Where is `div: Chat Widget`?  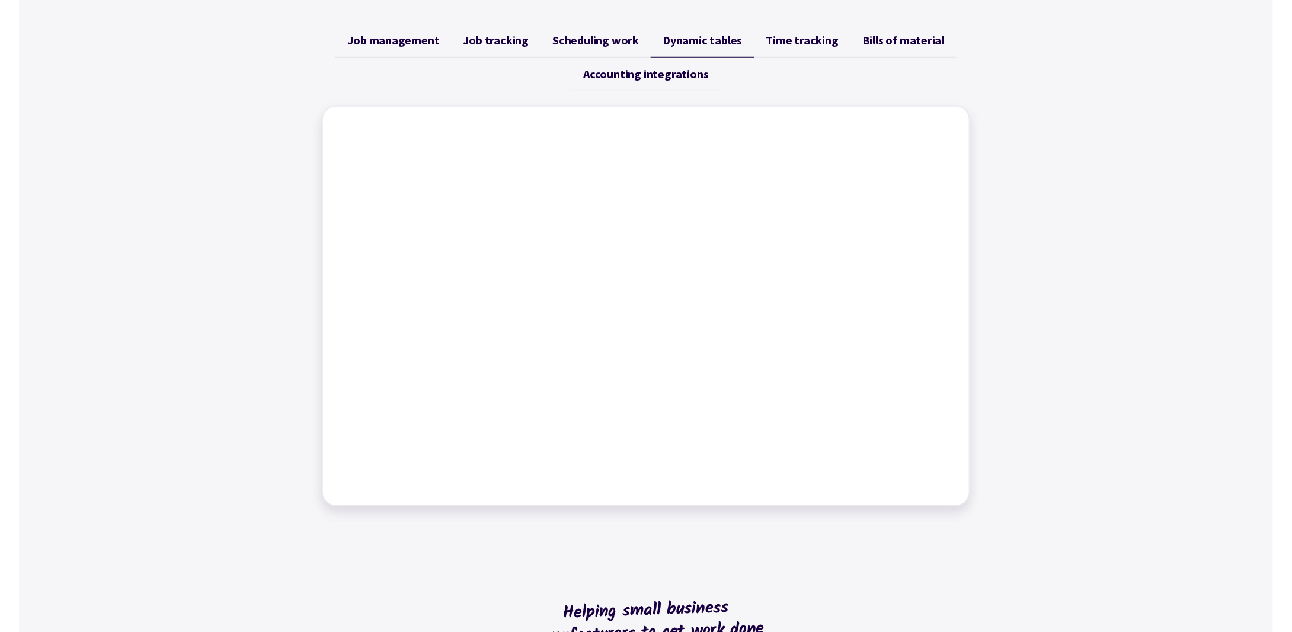
div: Chat Widget is located at coordinates (1193, 568).